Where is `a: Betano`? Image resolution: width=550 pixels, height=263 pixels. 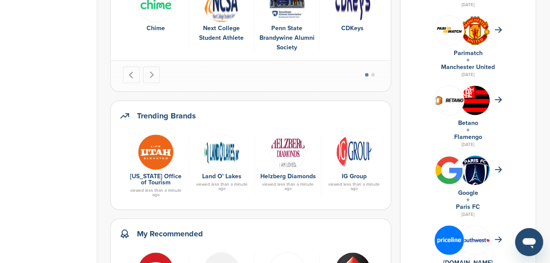
a: Betano is located at coordinates (468, 123).